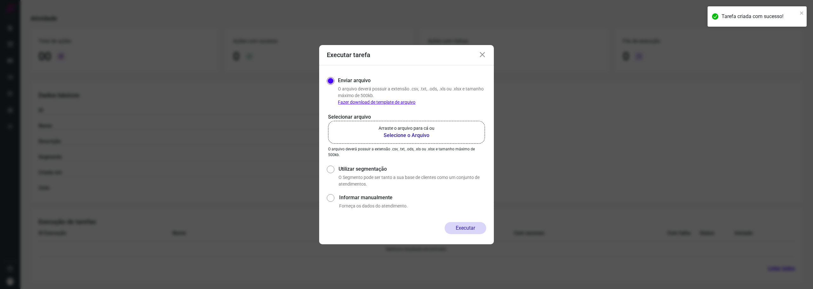  What do you see at coordinates (760, 17) in the screenshot?
I see `div: Tarefa criada com sucesso!` at bounding box center [760, 17].